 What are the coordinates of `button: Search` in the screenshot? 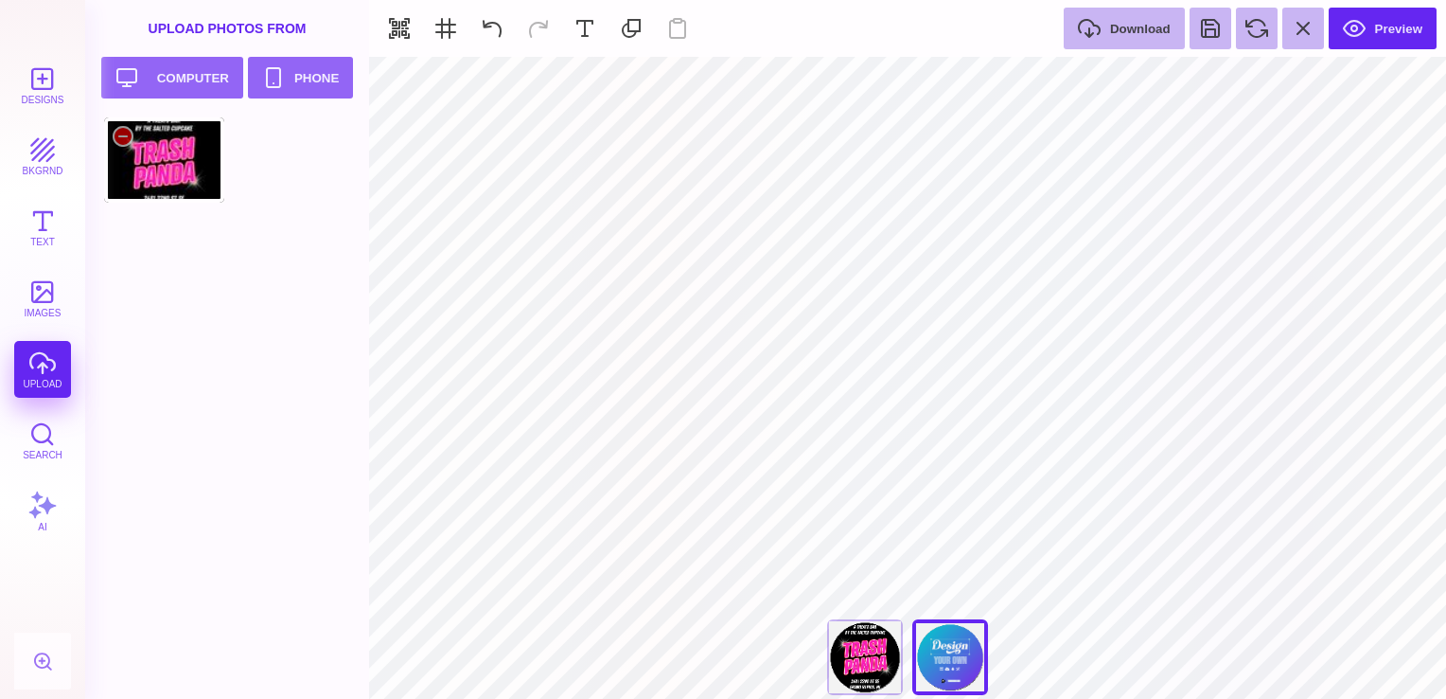 It's located at (43, 440).